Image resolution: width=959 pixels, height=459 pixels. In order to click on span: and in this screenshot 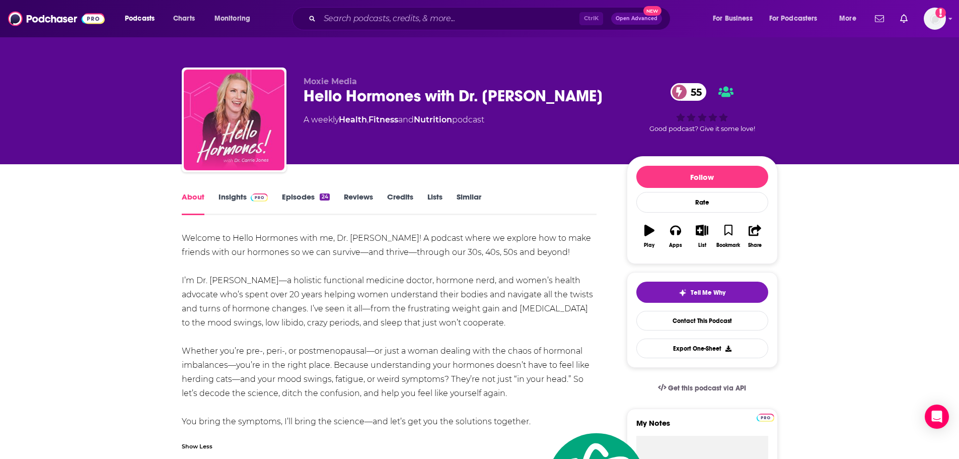, I will do `click(406, 119)`.